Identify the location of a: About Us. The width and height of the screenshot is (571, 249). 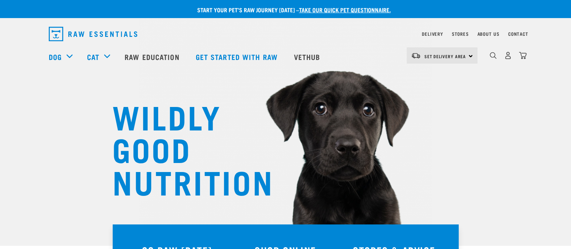
(488, 34).